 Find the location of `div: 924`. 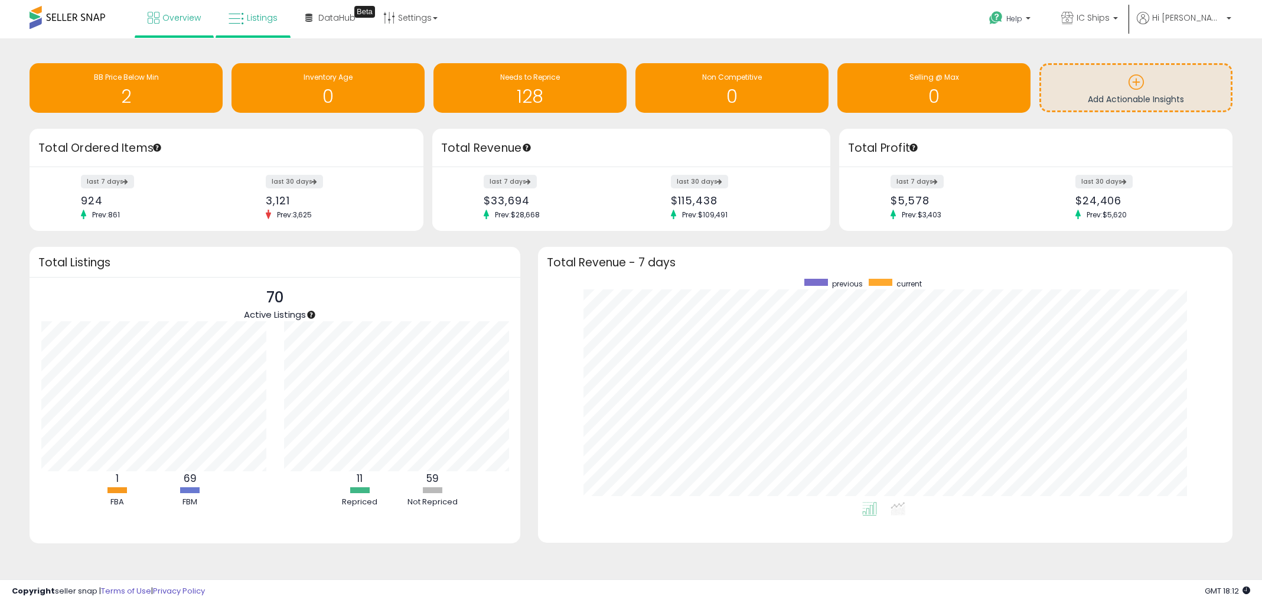

div: 924 is located at coordinates (149, 200).